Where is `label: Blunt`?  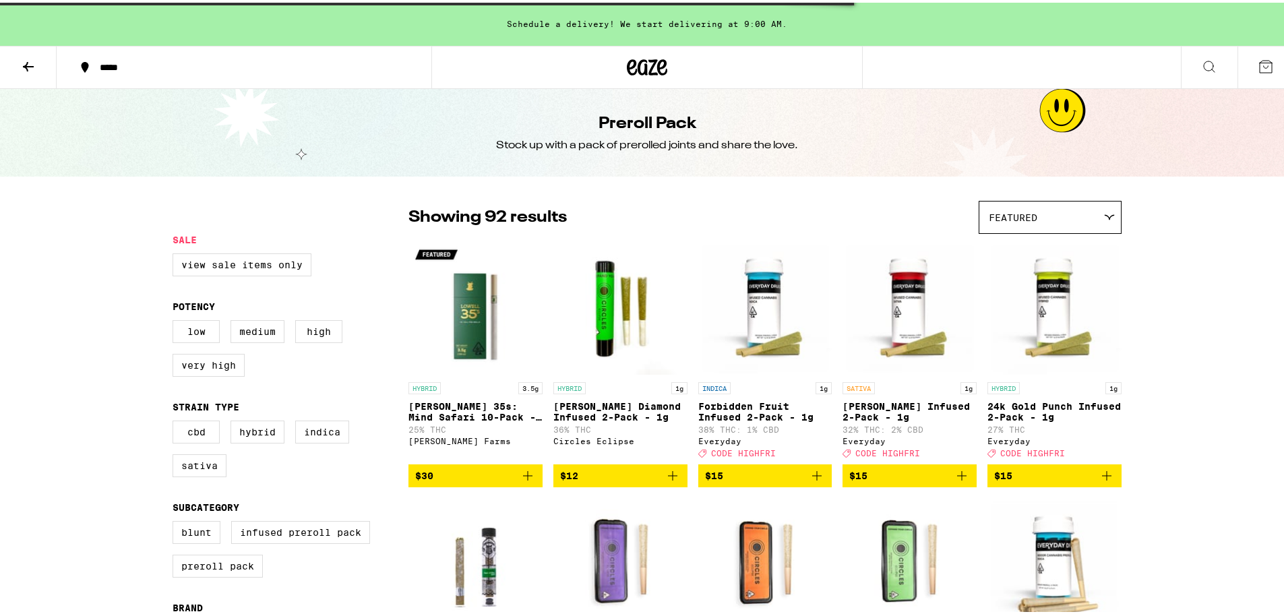 label: Blunt is located at coordinates (196, 530).